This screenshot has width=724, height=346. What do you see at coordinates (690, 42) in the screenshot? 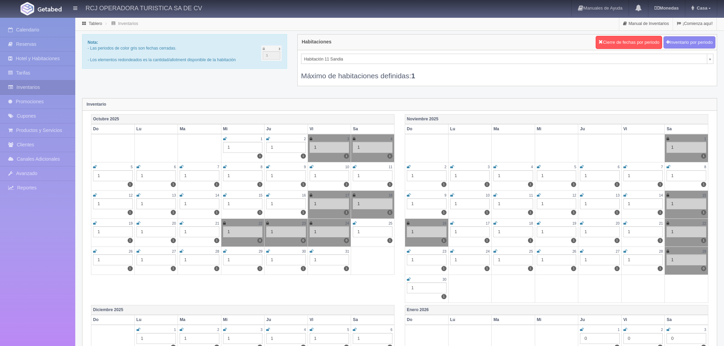
I see `button: Inventario por periodo` at bounding box center [690, 42].